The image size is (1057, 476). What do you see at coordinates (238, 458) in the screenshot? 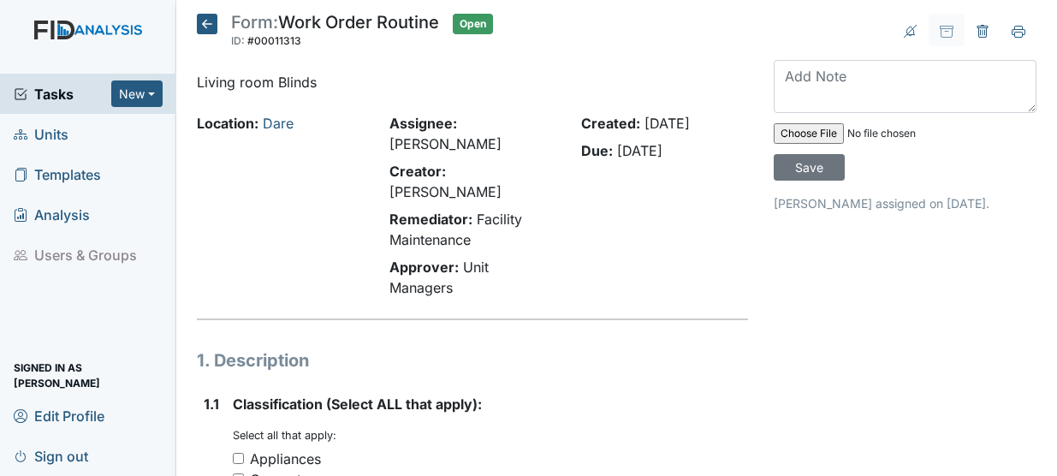
I see `input: Appliances` at bounding box center [238, 458].